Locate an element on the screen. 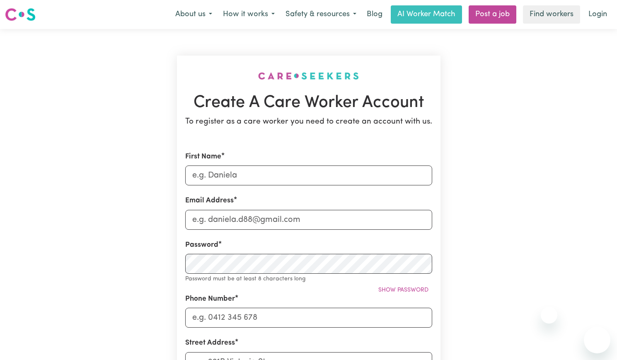 Image resolution: width=617 pixels, height=360 pixels. a: Blog is located at coordinates (374, 14).